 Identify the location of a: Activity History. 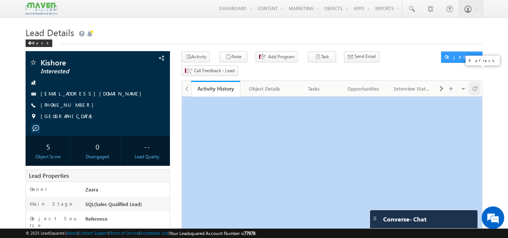
(215, 89).